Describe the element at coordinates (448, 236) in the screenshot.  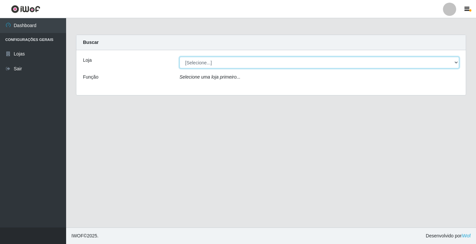
I see `span: Desenvolvido por` at that location.